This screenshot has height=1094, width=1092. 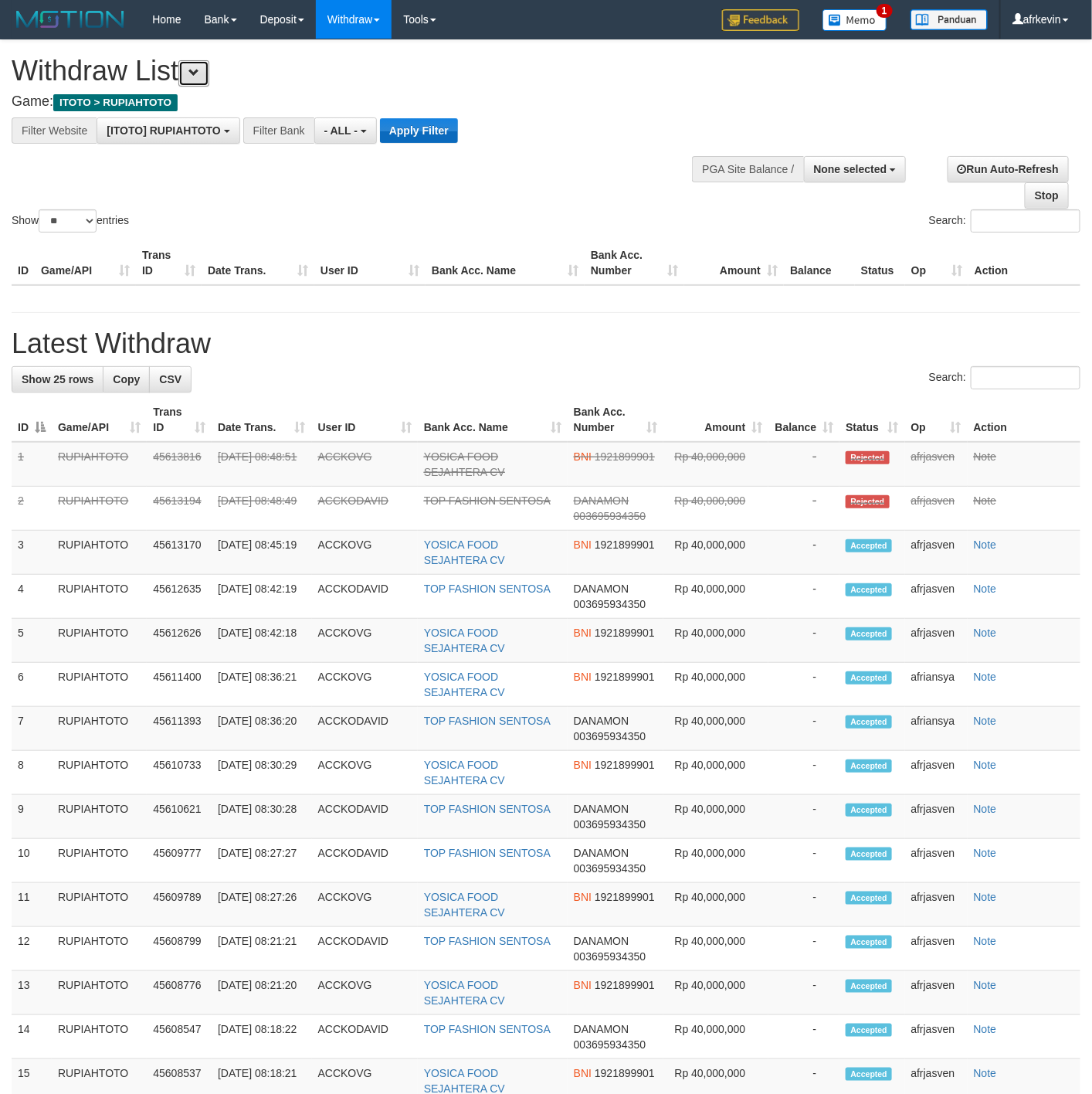 What do you see at coordinates (32, 992) in the screenshot?
I see `td: 13` at bounding box center [32, 992].